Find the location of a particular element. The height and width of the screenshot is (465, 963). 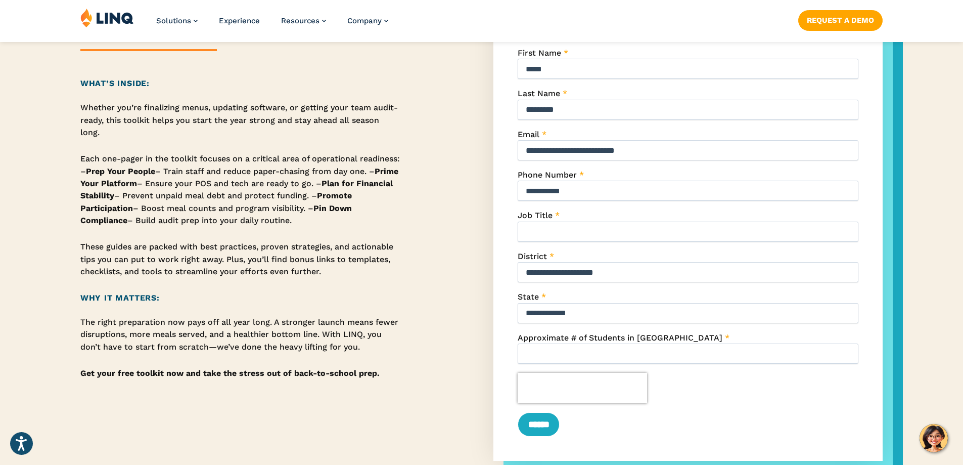

nav: Primary Navigation is located at coordinates (272, 25).